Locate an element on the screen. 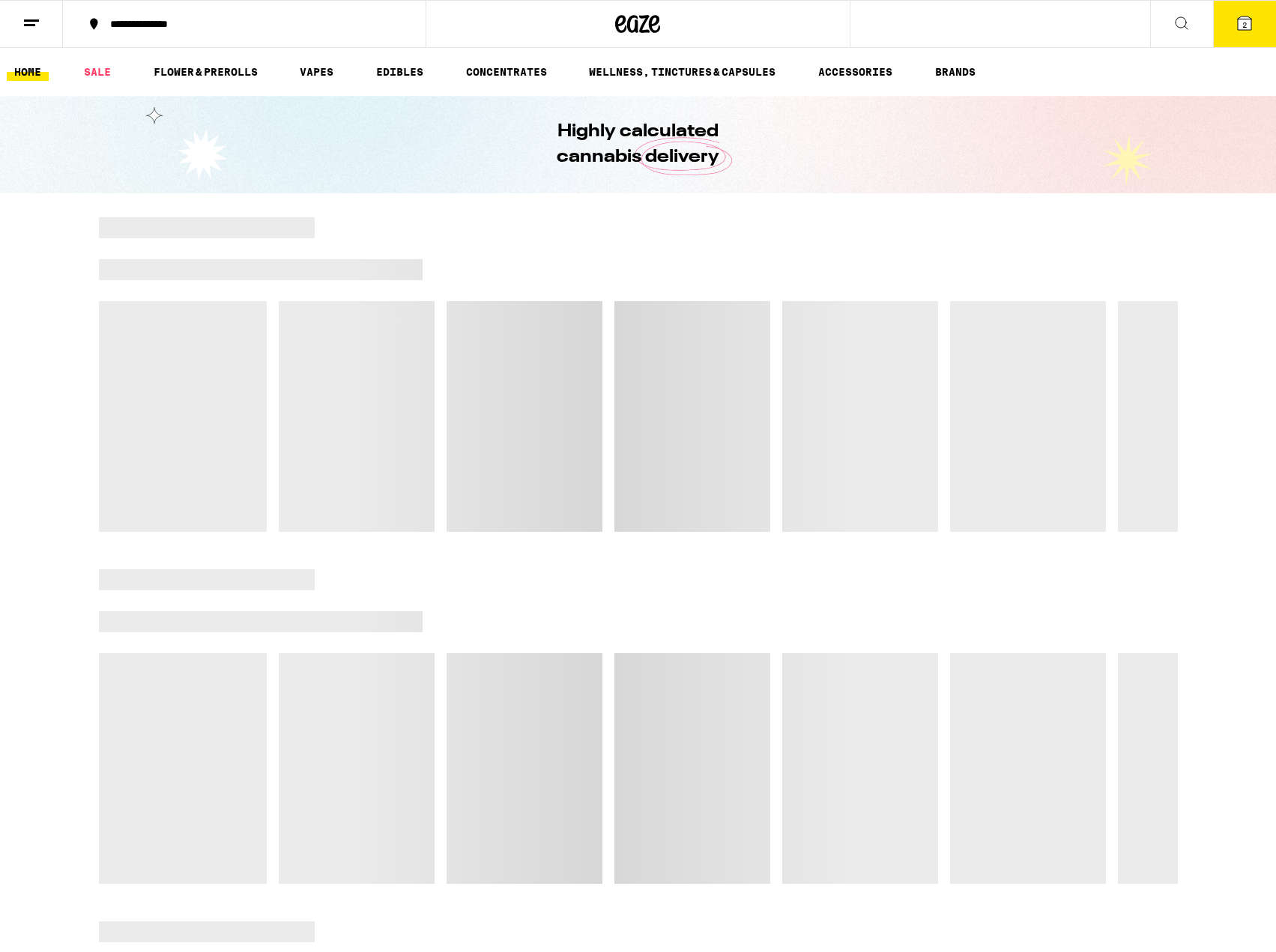  a: EDIBLES is located at coordinates (399, 72).